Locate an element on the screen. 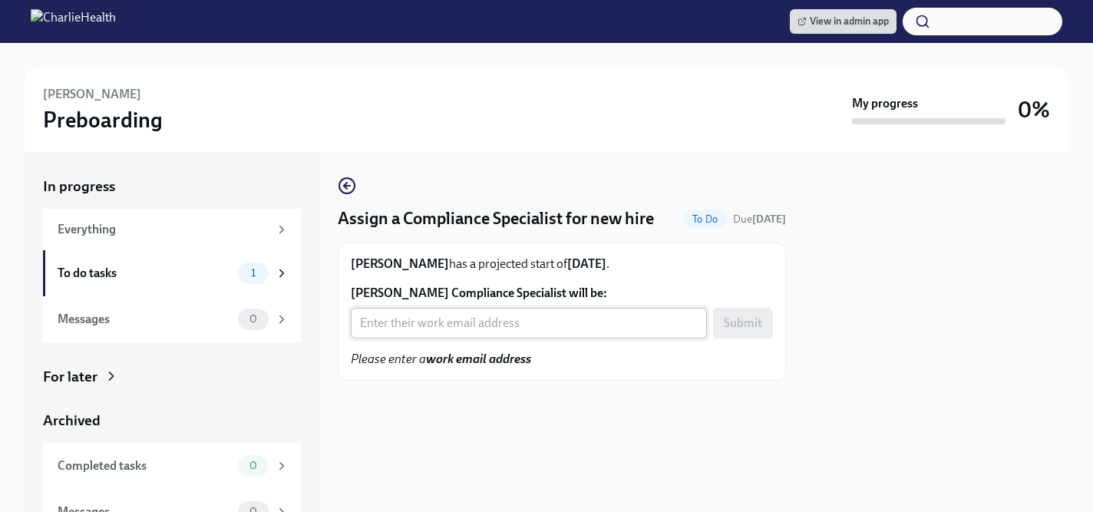 The image size is (1093, 512). h4: Assign a Compliance Specialist for new hire is located at coordinates (496, 219).